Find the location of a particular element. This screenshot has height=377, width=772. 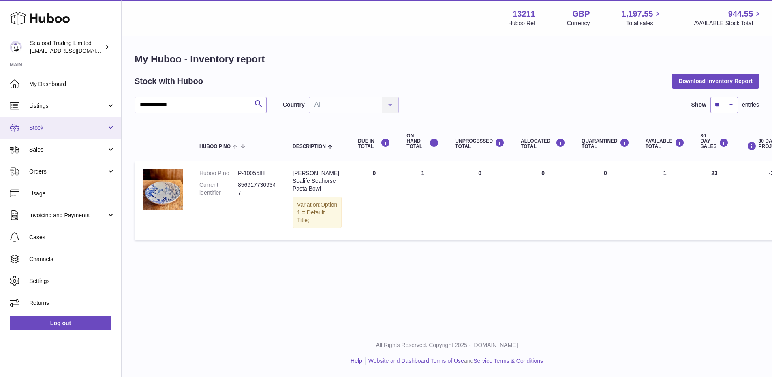

span: Description is located at coordinates (309, 146).